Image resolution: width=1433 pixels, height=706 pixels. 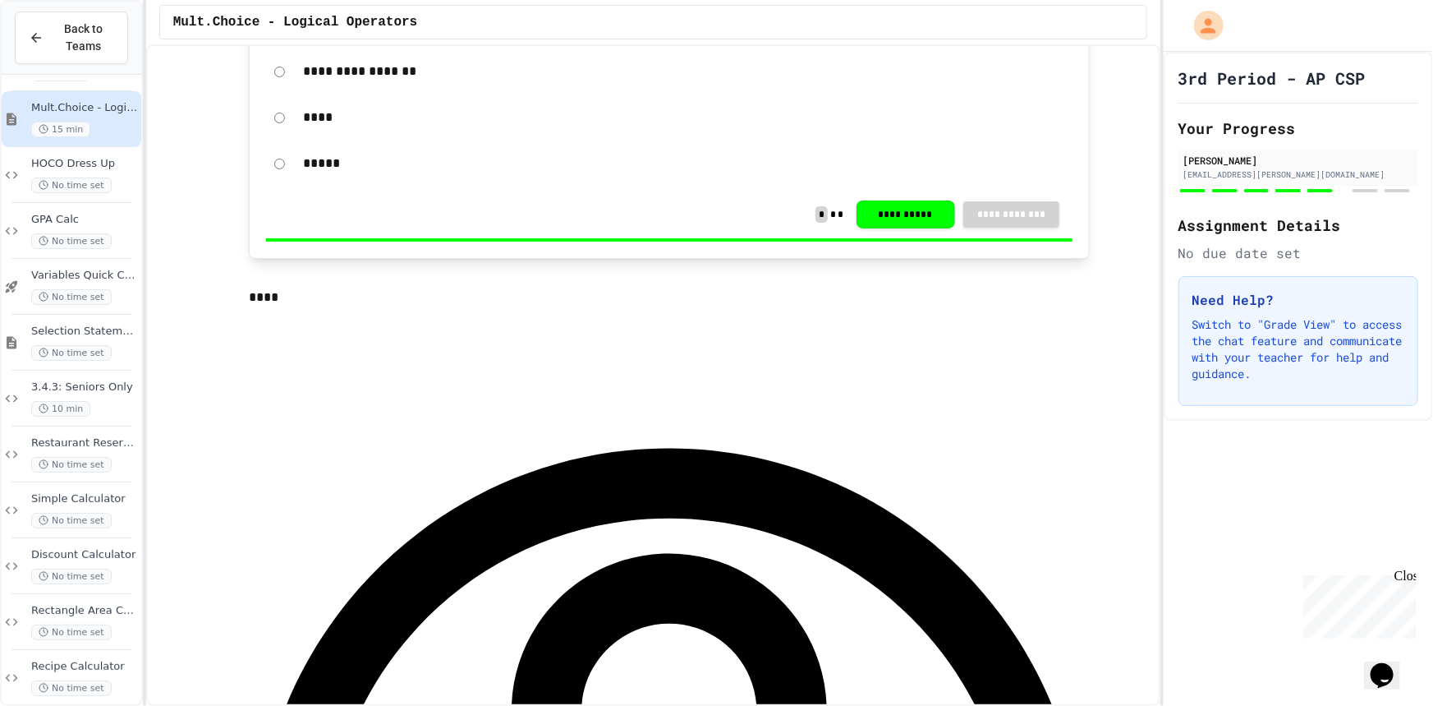 What do you see at coordinates (85, 275) in the screenshot?
I see `span: Variables Quick Check` at bounding box center [85, 275].